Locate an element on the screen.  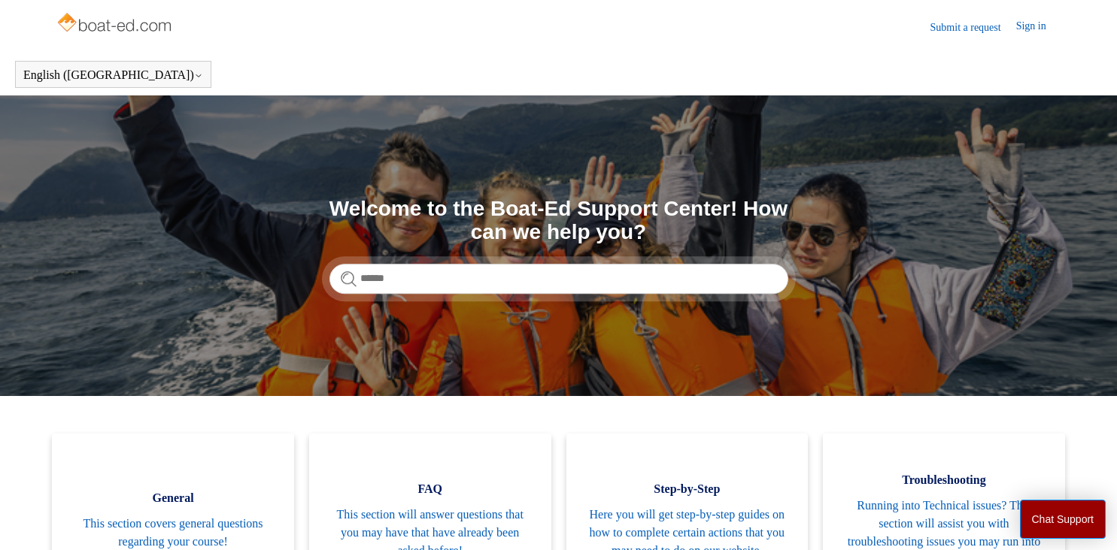
a: Submit a request is located at coordinates (973, 27).